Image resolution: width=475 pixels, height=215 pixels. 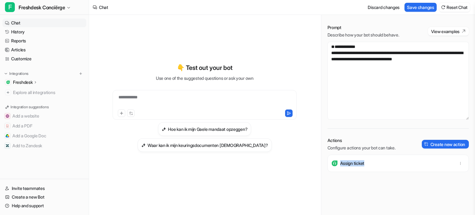 What do you see at coordinates (8, 82) in the screenshot?
I see `img: Freshdesk` at bounding box center [8, 82].